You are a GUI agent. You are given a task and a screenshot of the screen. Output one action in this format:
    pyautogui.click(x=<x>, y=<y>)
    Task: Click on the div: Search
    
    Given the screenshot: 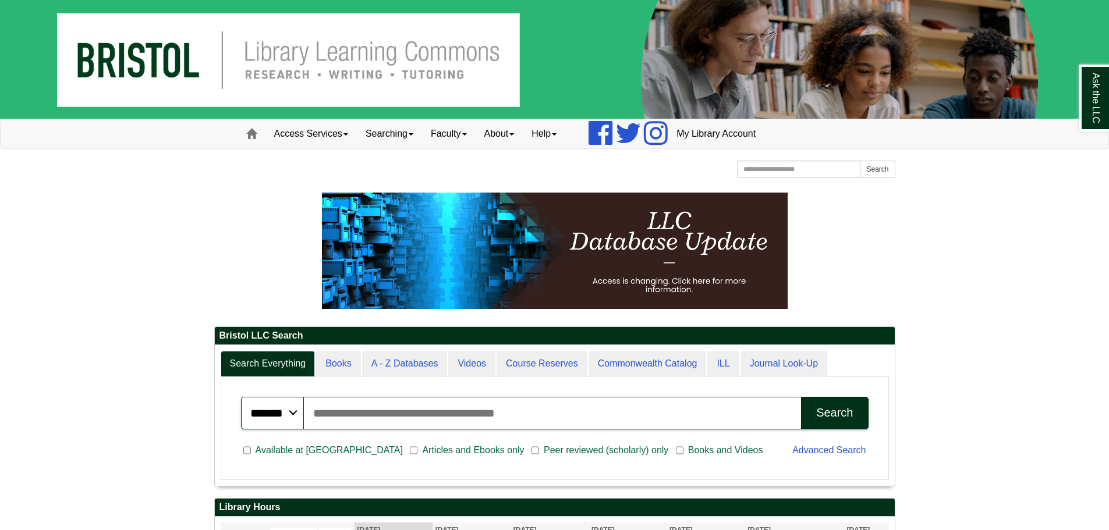 What is the action you would take?
    pyautogui.click(x=834, y=413)
    